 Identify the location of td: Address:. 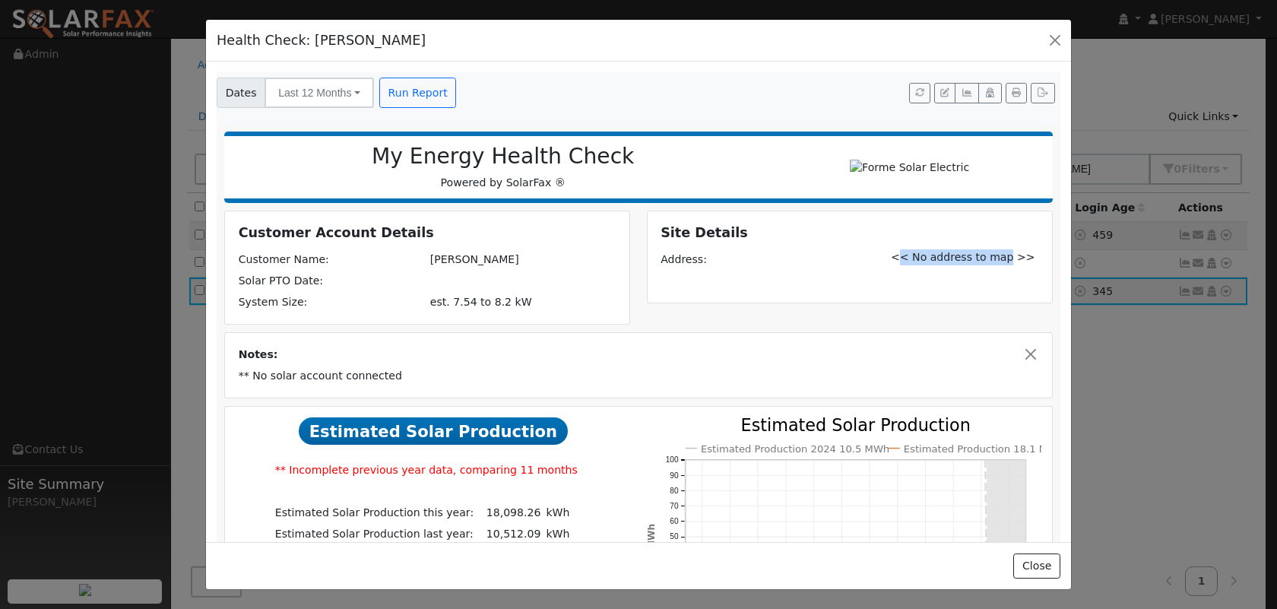
(757, 260).